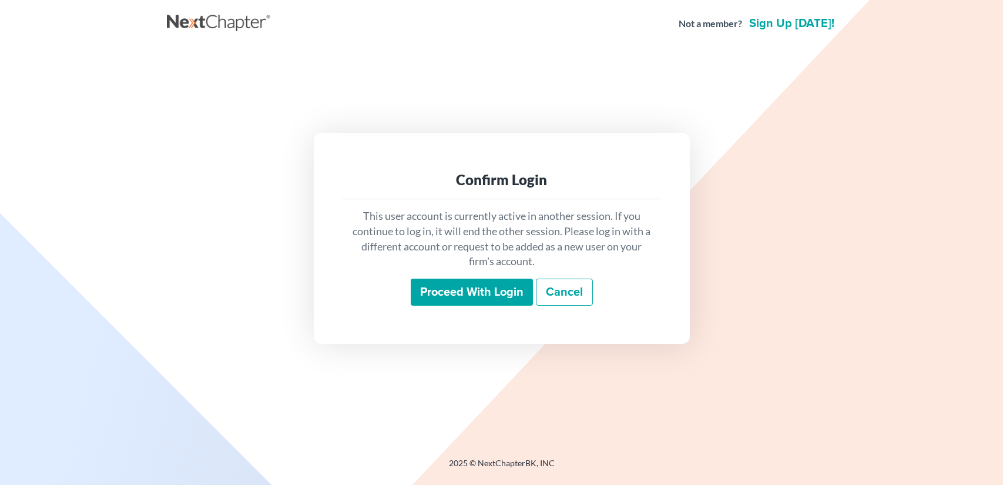 The height and width of the screenshot is (485, 1003). Describe the element at coordinates (502, 468) in the screenshot. I see `div: 2025 © NextChapterBK, INC` at that location.